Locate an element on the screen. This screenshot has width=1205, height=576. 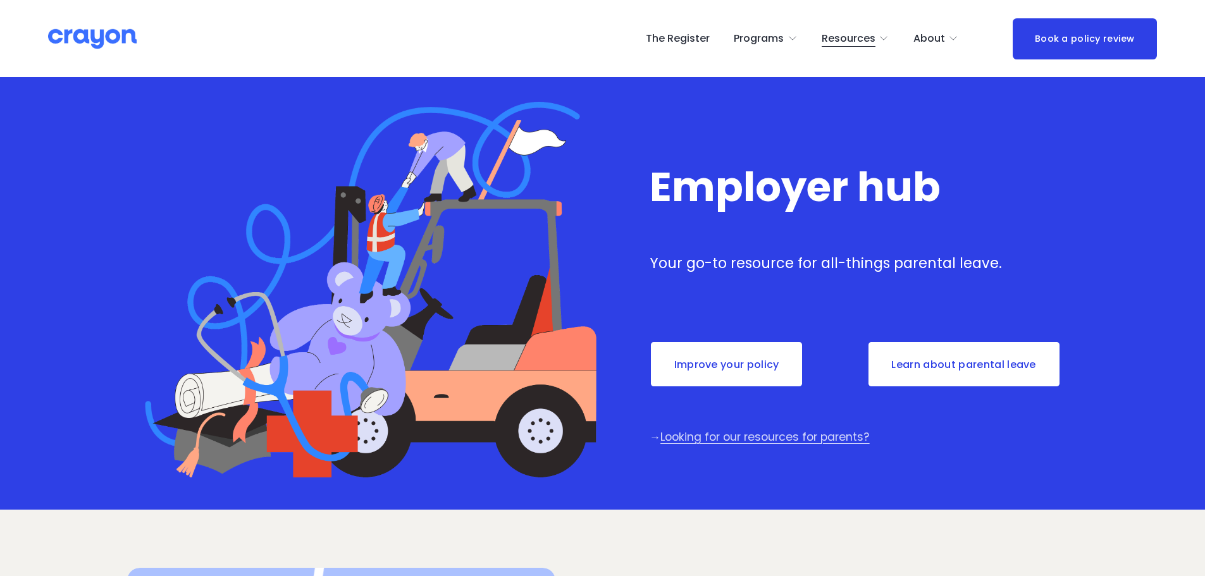
span: About is located at coordinates (929, 39).